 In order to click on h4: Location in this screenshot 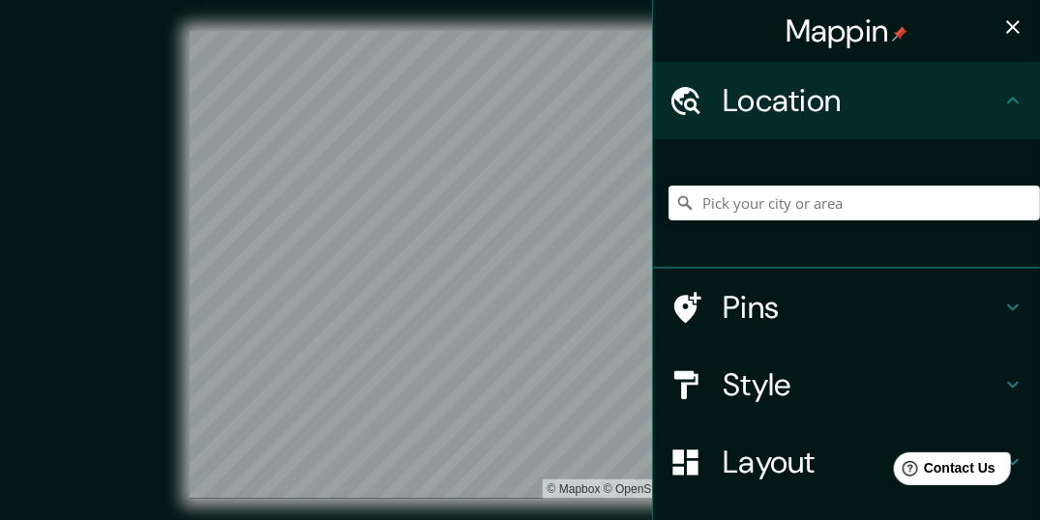, I will do `click(862, 101)`.